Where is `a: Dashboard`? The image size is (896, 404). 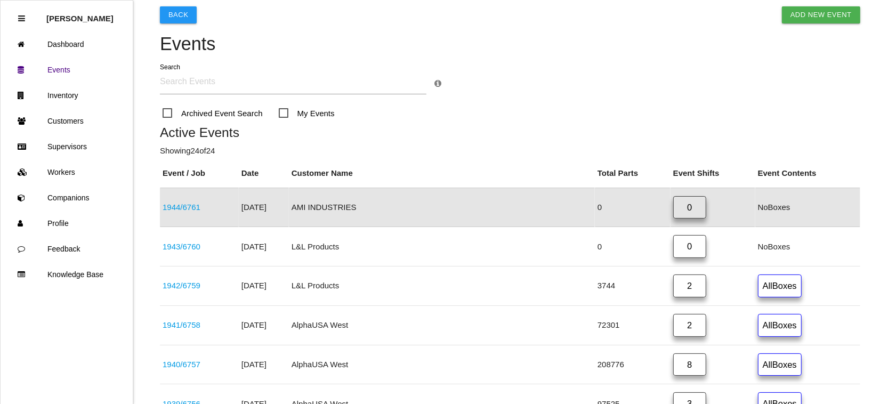 a: Dashboard is located at coordinates (67, 44).